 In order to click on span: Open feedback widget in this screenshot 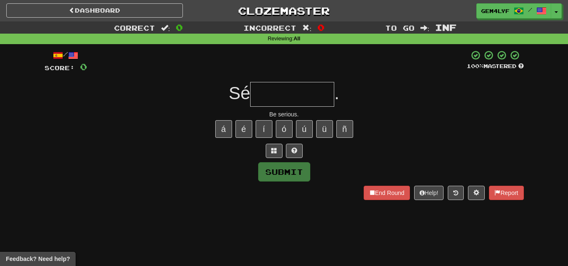, I will do `click(38, 259)`.